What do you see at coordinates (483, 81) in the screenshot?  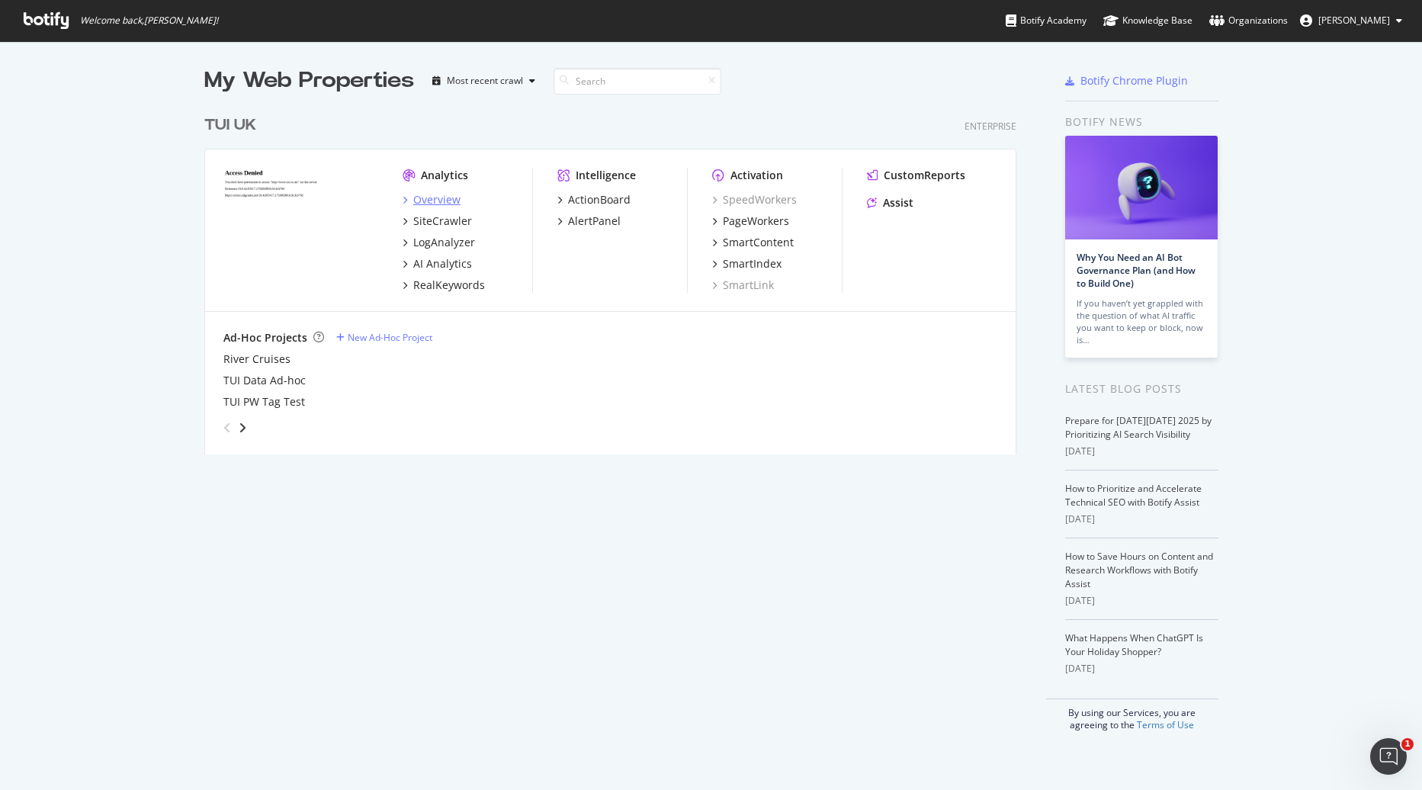 I see `button: Most recent crawl` at bounding box center [483, 81].